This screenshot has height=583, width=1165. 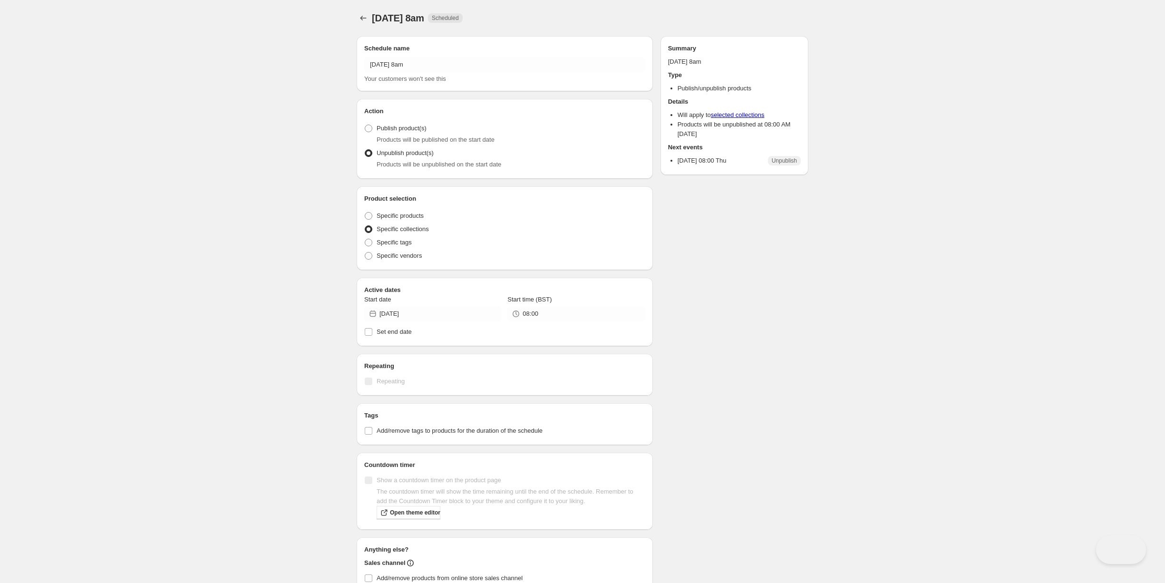 I want to click on h2: Sales channel, so click(x=385, y=563).